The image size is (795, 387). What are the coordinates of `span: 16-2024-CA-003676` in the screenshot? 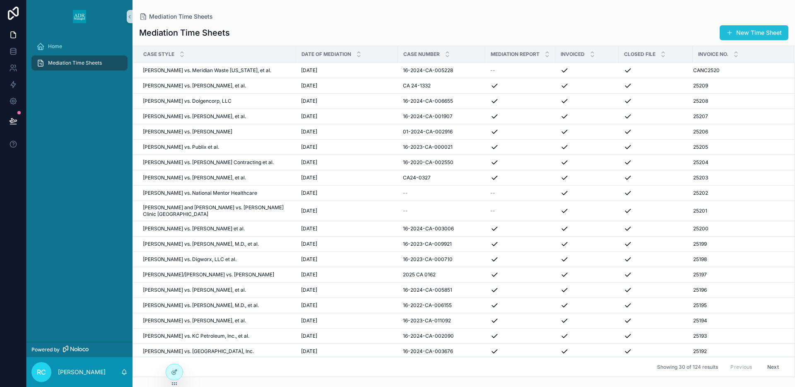 It's located at (428, 351).